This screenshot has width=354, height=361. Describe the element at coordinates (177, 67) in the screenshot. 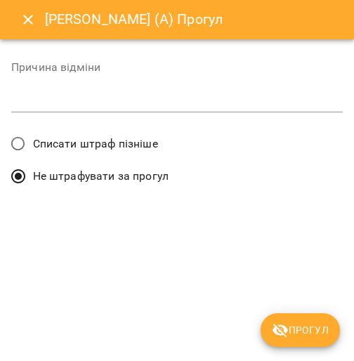

I see `label: Причина відміни` at that location.